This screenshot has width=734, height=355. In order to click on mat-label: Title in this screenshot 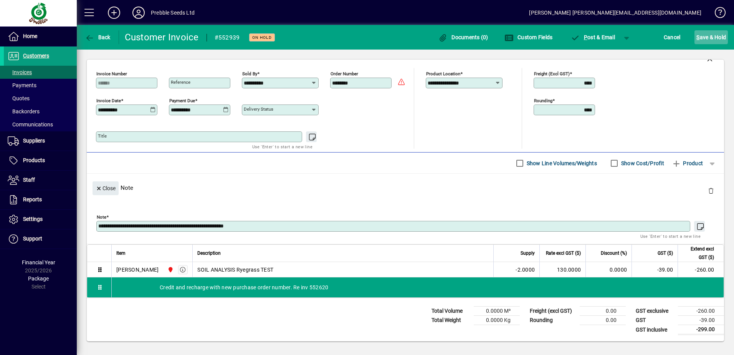, I will do `click(102, 136)`.